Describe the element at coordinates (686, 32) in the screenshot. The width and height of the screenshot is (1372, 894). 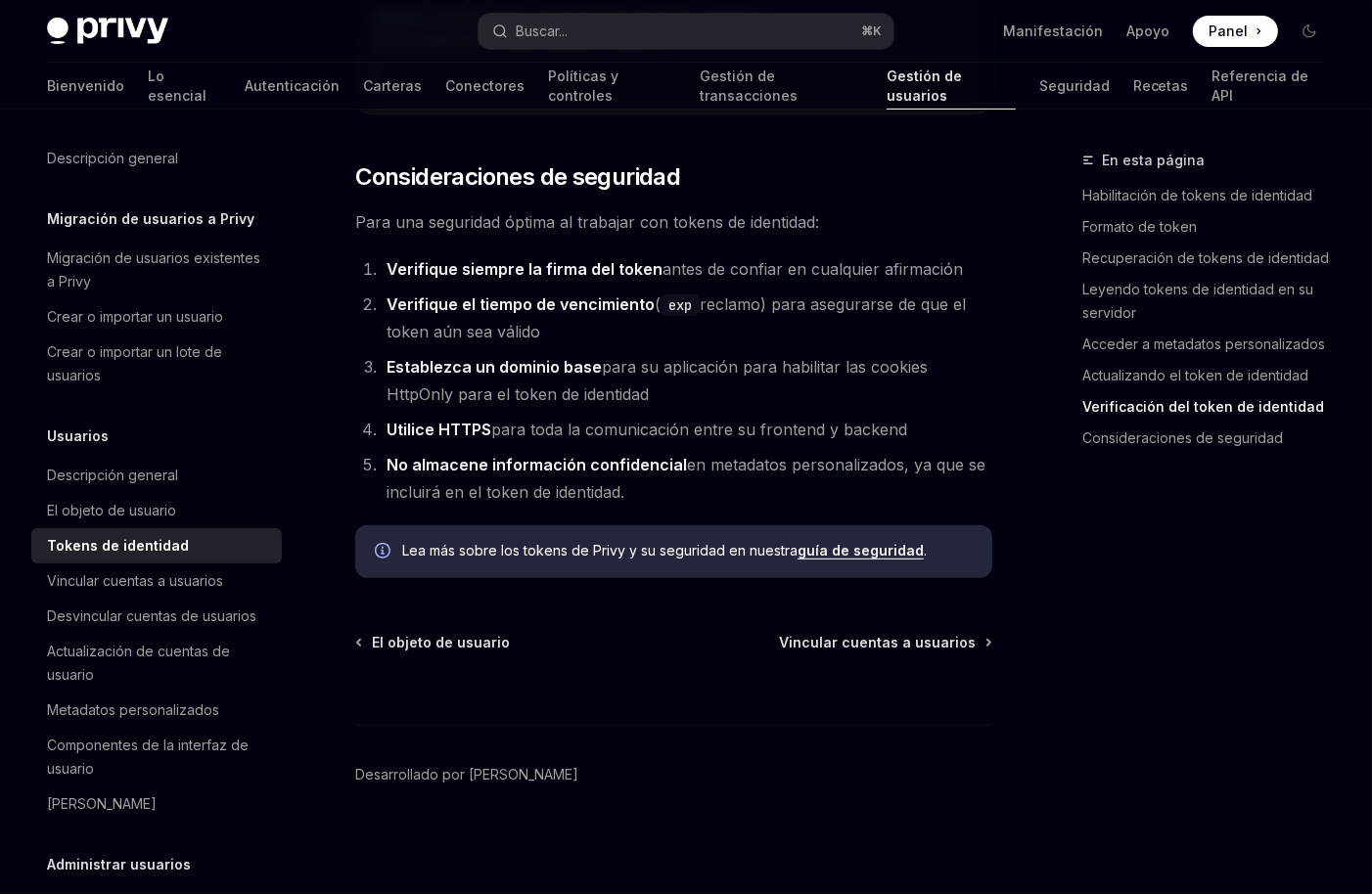
I see `button: Abrir búsqueda` at that location.